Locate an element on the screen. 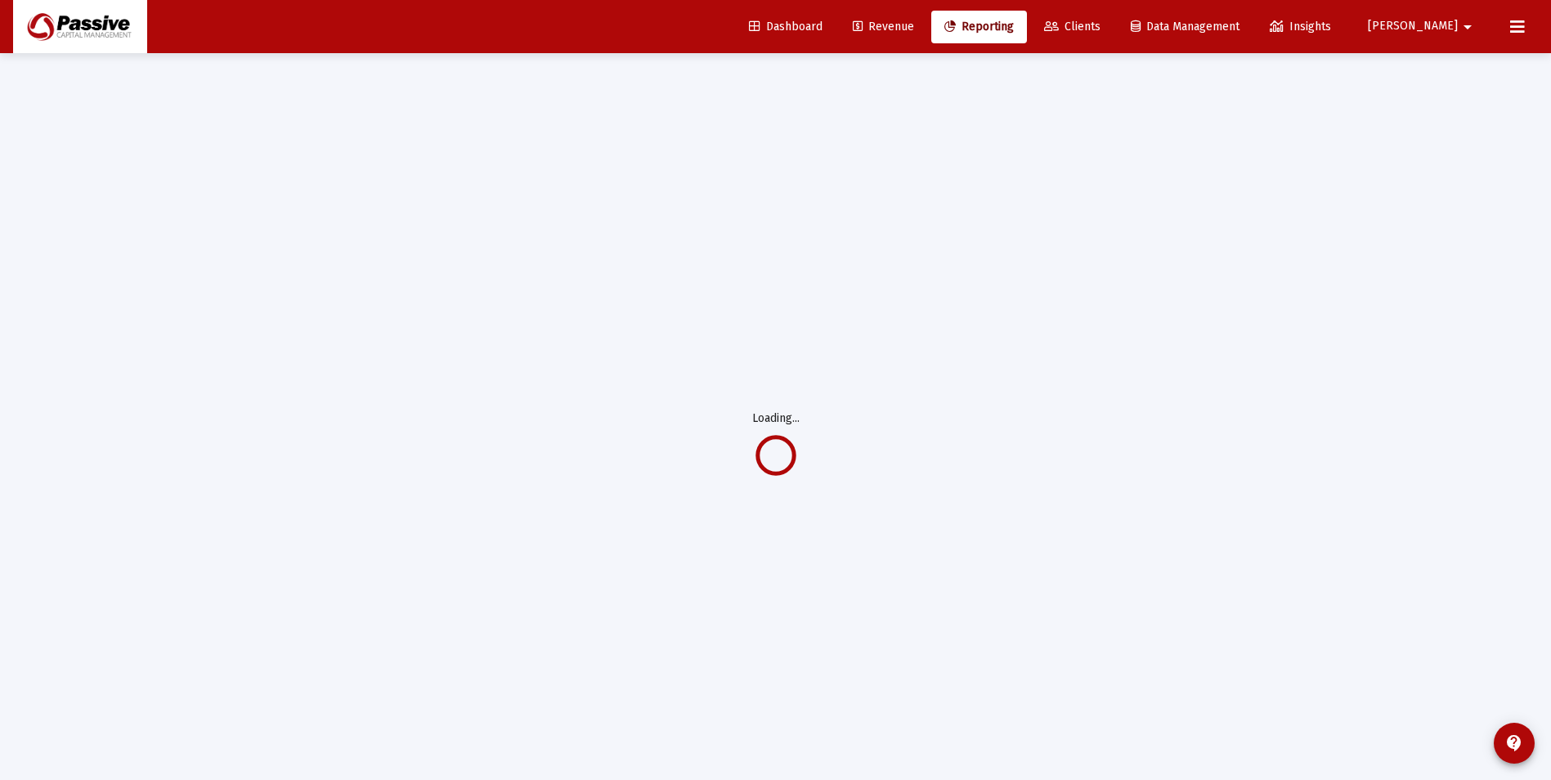 The image size is (1551, 780). span: Revenue is located at coordinates (883, 26).